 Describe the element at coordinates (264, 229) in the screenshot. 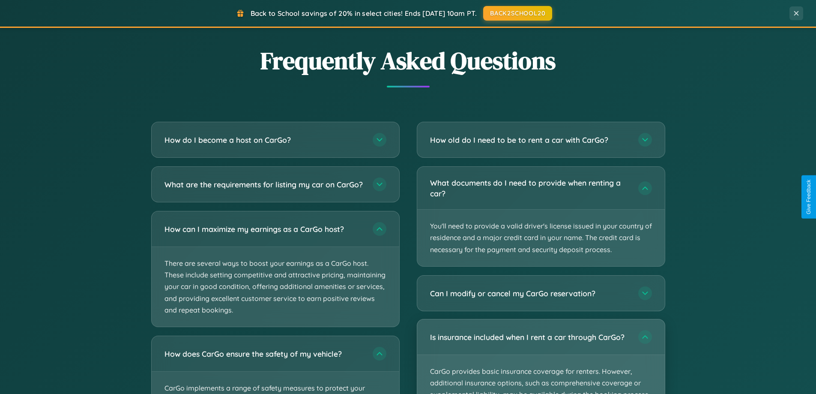

I see `h3: How can I maximize my earnings as a CarGo host?` at that location.